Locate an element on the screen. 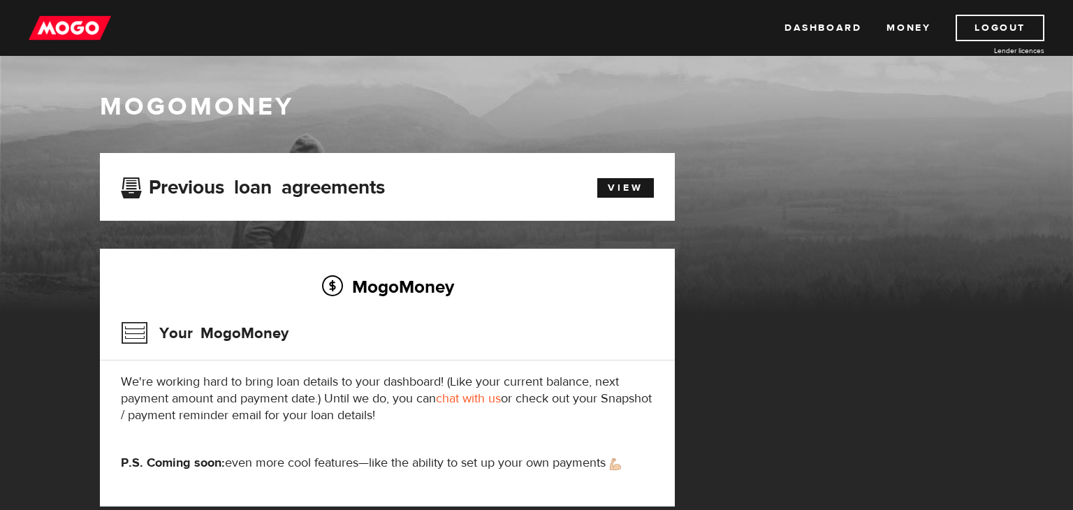 The image size is (1073, 510). strong: P.S. Coming soon: is located at coordinates (173, 462).